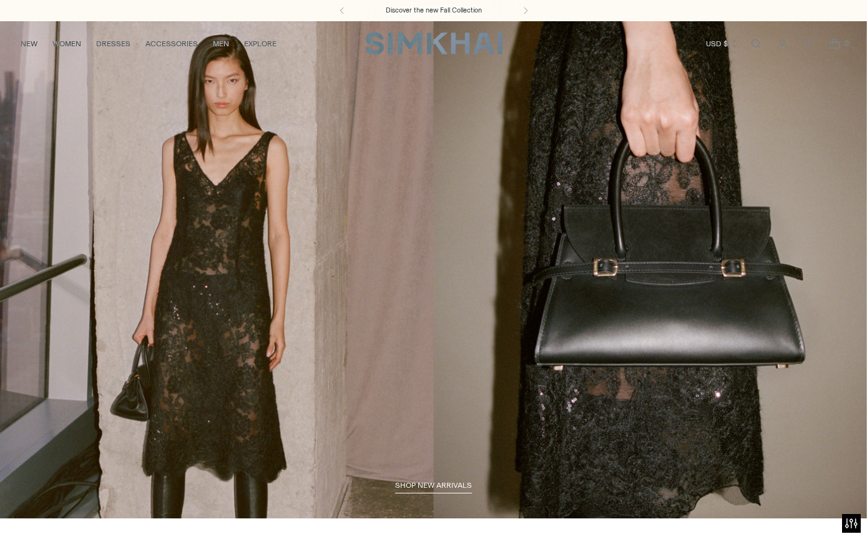 Image resolution: width=867 pixels, height=539 pixels. I want to click on a: EXPLORE, so click(260, 44).